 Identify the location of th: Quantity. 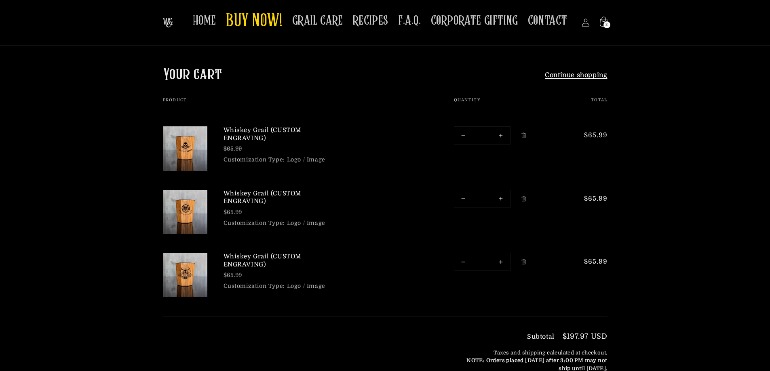
(493, 104).